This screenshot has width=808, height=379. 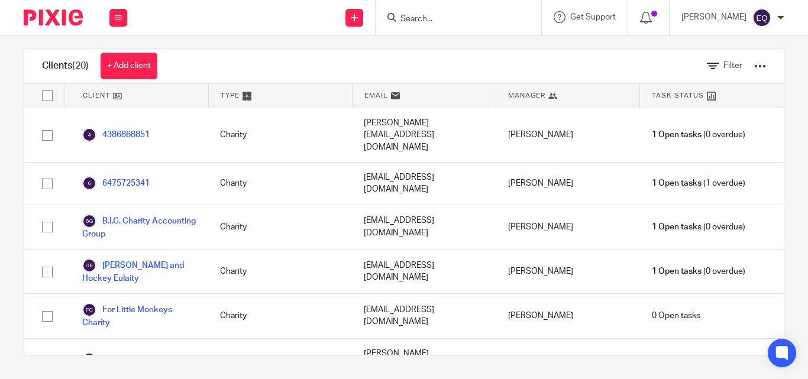 What do you see at coordinates (80, 66) in the screenshot?
I see `span: (20)` at bounding box center [80, 66].